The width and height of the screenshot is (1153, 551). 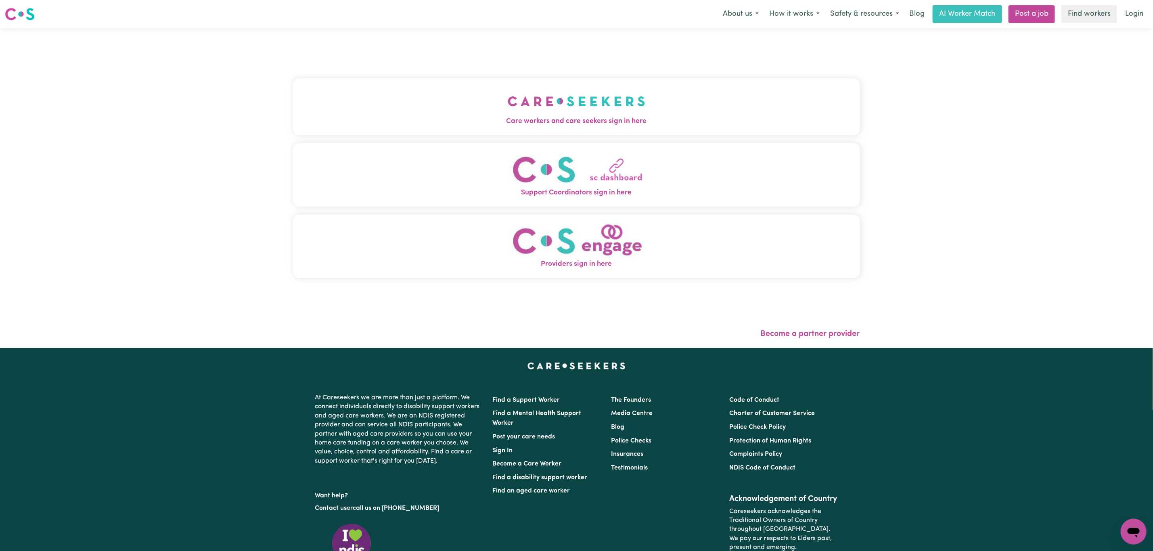 What do you see at coordinates (810, 334) in the screenshot?
I see `a: Become a partner provider` at bounding box center [810, 334].